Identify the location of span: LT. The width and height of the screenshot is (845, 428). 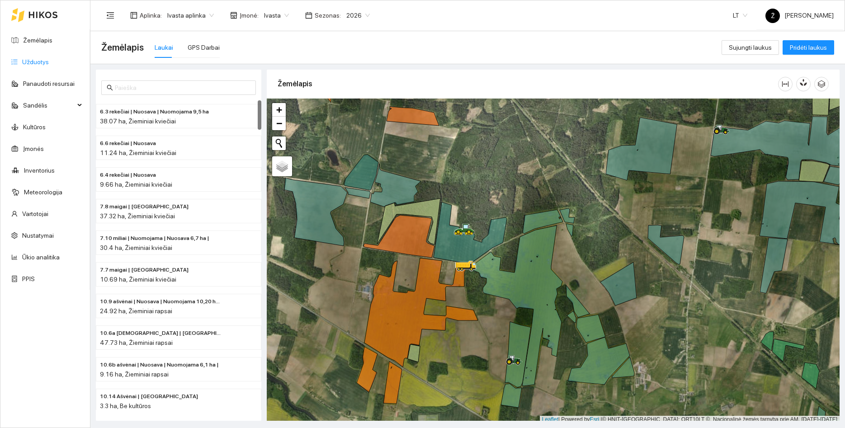
(740, 15).